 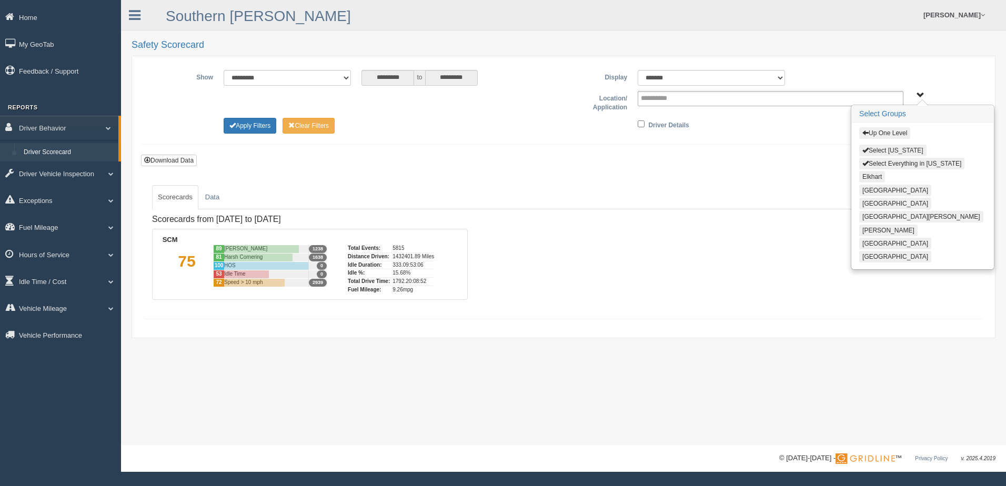 I want to click on div: 1792.20:08:52, so click(x=413, y=281).